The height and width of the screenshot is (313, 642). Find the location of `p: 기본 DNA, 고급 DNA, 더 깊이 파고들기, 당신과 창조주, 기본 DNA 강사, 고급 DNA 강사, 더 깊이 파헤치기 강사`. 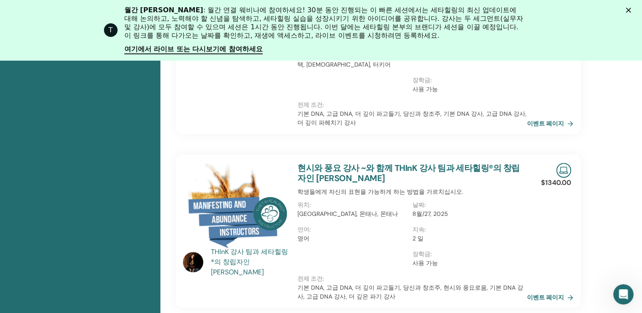

p: 기본 DNA, 고급 DNA, 더 깊이 파고들기, 당신과 창조주, 기본 DNA 강사, 고급 DNA 강사, 더 깊이 파헤치기 강사 is located at coordinates (412, 118).